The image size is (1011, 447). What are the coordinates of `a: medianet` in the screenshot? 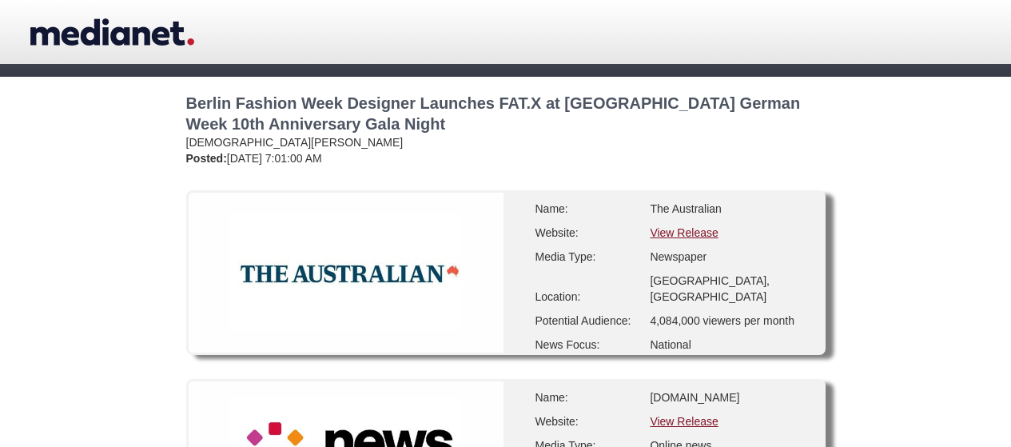 It's located at (112, 32).